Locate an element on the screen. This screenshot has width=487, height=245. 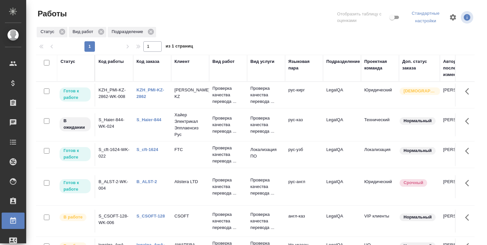
span: Работы is located at coordinates (51, 14).